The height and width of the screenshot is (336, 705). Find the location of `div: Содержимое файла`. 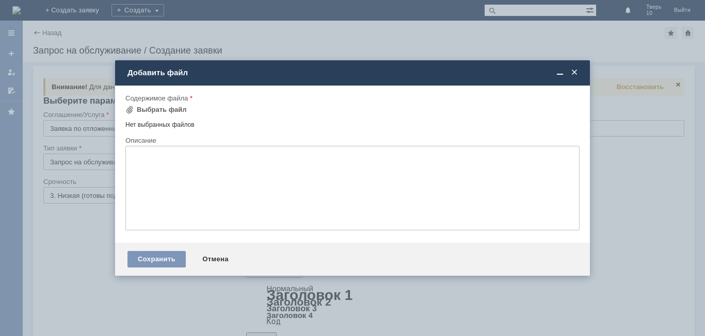

div: Содержимое файла is located at coordinates (351, 98).